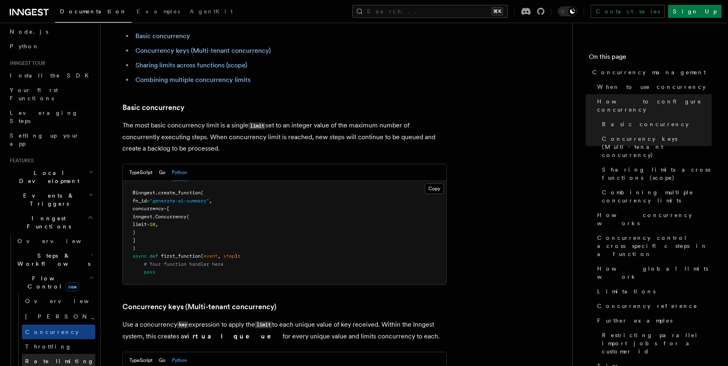 The image size is (728, 366). Describe the element at coordinates (654, 246) in the screenshot. I see `span: Concurrency control across specific steps in a function` at that location.